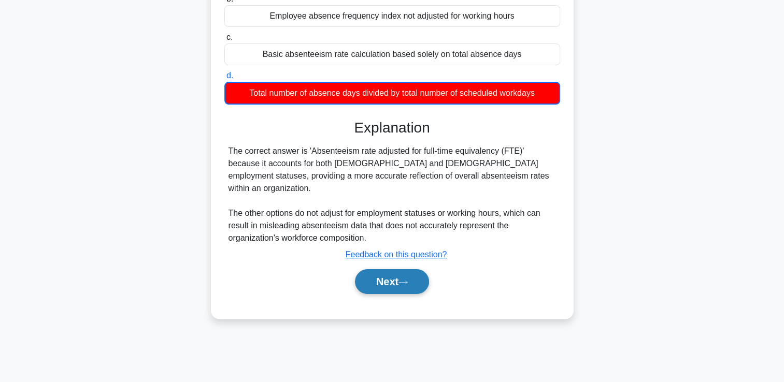  I want to click on div: The correct answer is 'Absenteeism rate adjusted for full-time equivalency (FTE)' because it acco..., so click(392, 195).